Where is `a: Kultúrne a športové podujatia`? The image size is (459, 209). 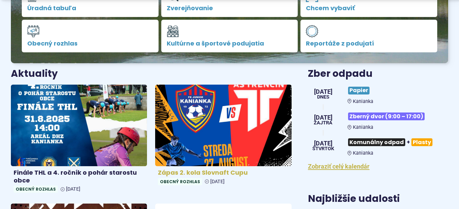 a: Kultúrne a športové podujatia is located at coordinates (230, 36).